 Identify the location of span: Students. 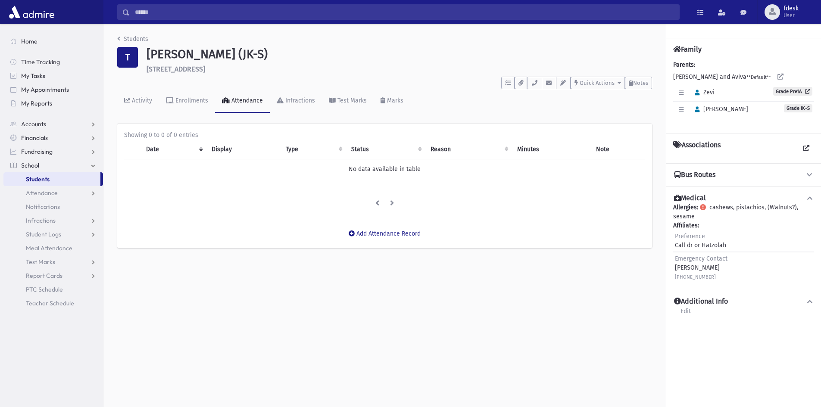
(37, 179).